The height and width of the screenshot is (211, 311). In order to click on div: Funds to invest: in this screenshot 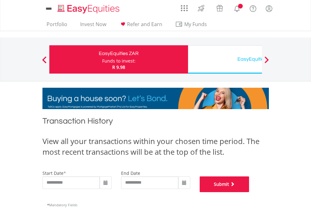, I will do `click(119, 61)`.